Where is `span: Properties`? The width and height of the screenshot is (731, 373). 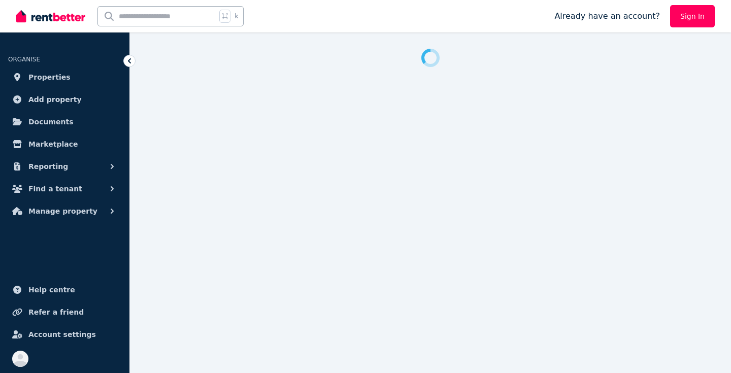
span: Properties is located at coordinates (49, 77).